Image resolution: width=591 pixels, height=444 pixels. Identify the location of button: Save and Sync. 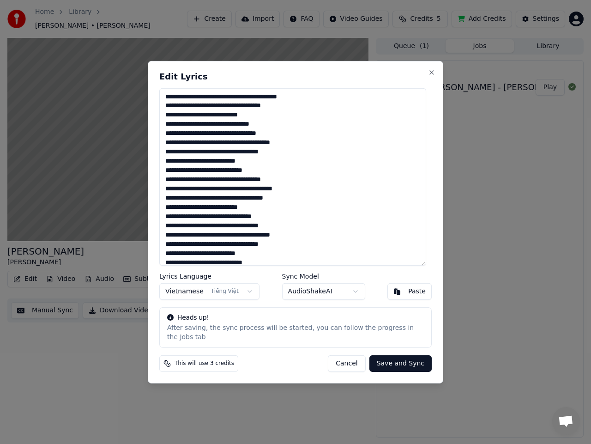
(400, 363).